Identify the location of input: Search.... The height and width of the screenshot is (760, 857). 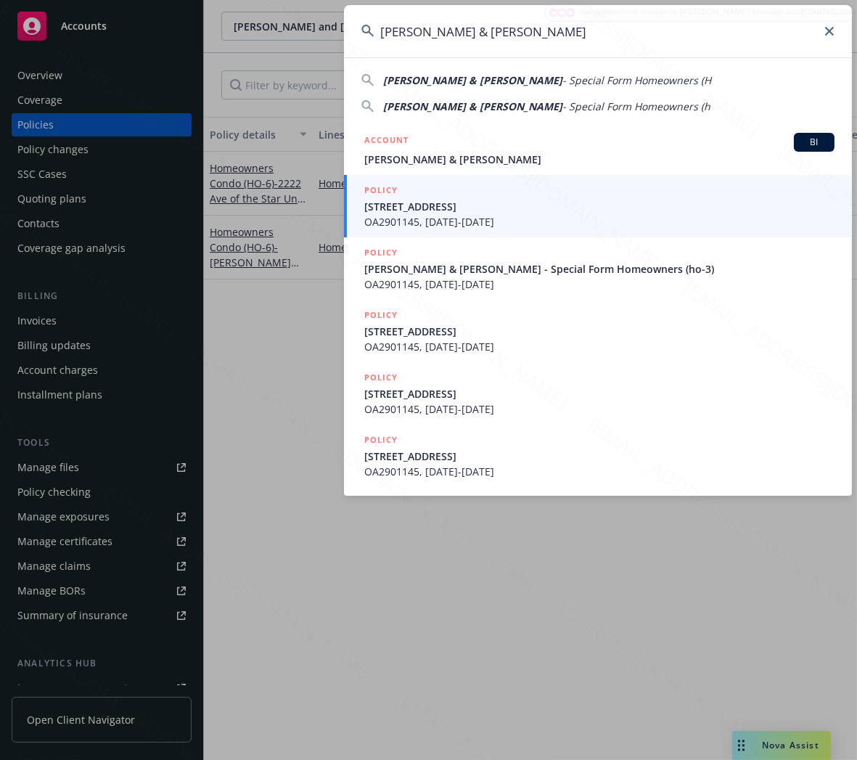
(598, 31).